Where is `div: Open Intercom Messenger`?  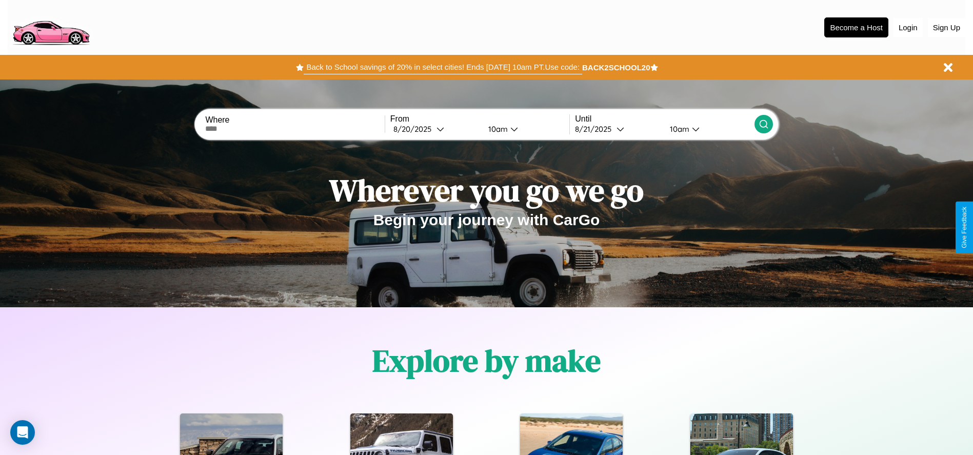 div: Open Intercom Messenger is located at coordinates (23, 433).